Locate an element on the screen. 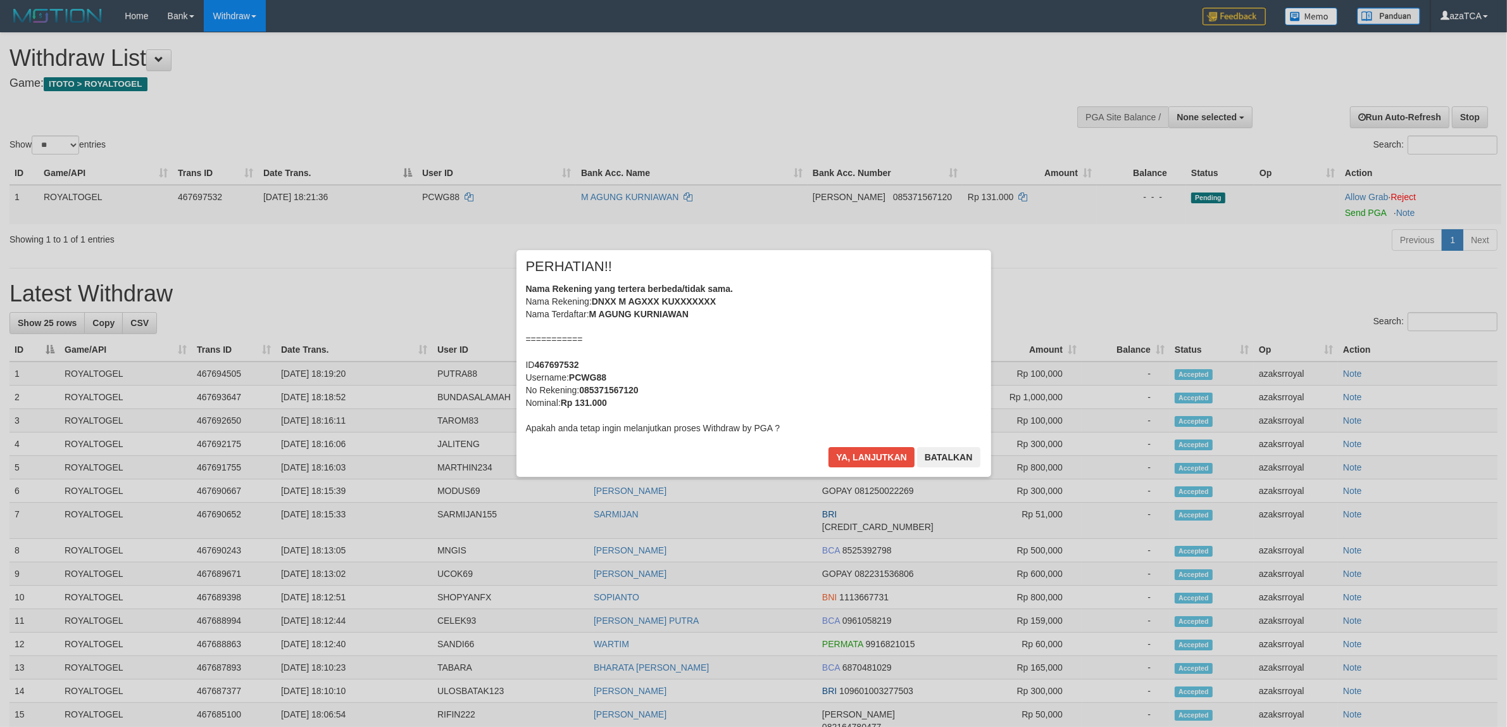 The image size is (1507, 727). span: PERHATIAN!! is located at coordinates (569, 267).